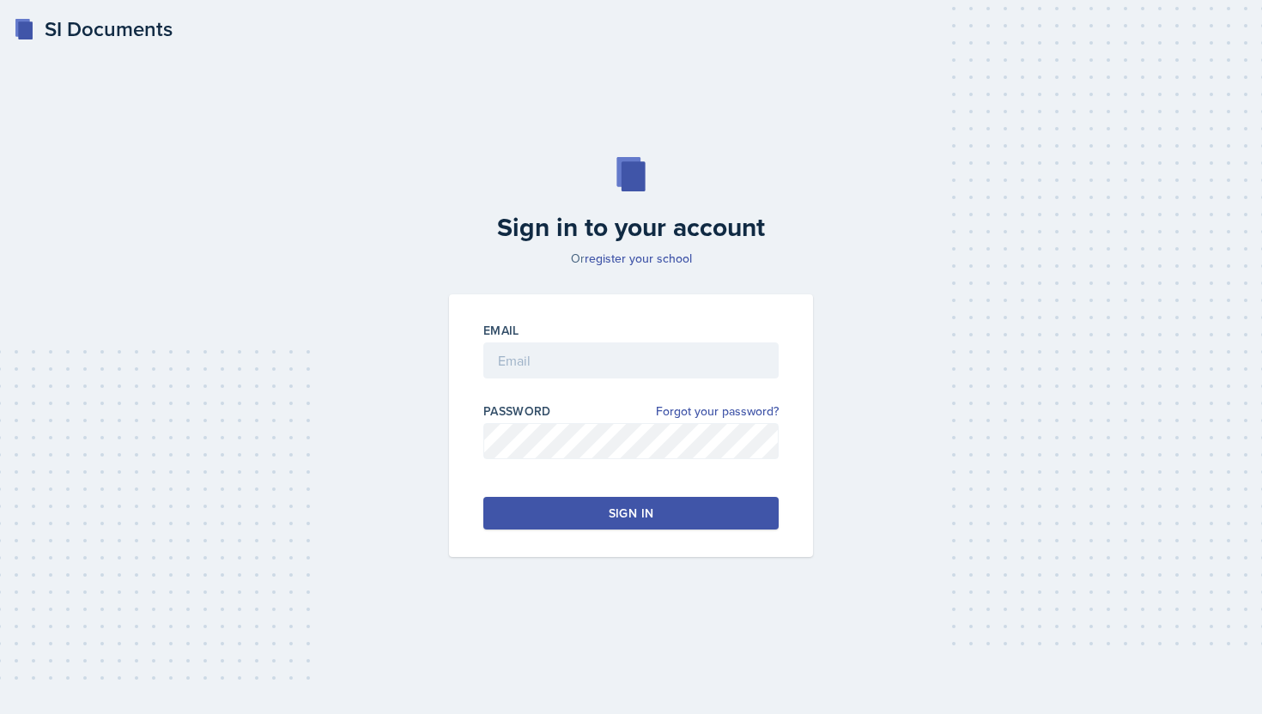 This screenshot has width=1262, height=714. I want to click on input: Email, so click(631, 360).